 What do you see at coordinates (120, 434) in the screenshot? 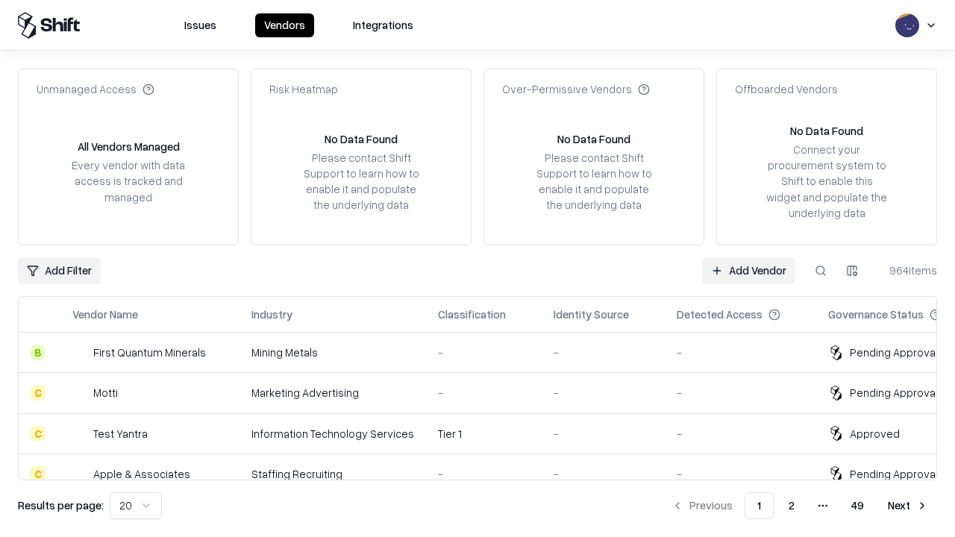
I see `div: Test Yantra` at bounding box center [120, 434].